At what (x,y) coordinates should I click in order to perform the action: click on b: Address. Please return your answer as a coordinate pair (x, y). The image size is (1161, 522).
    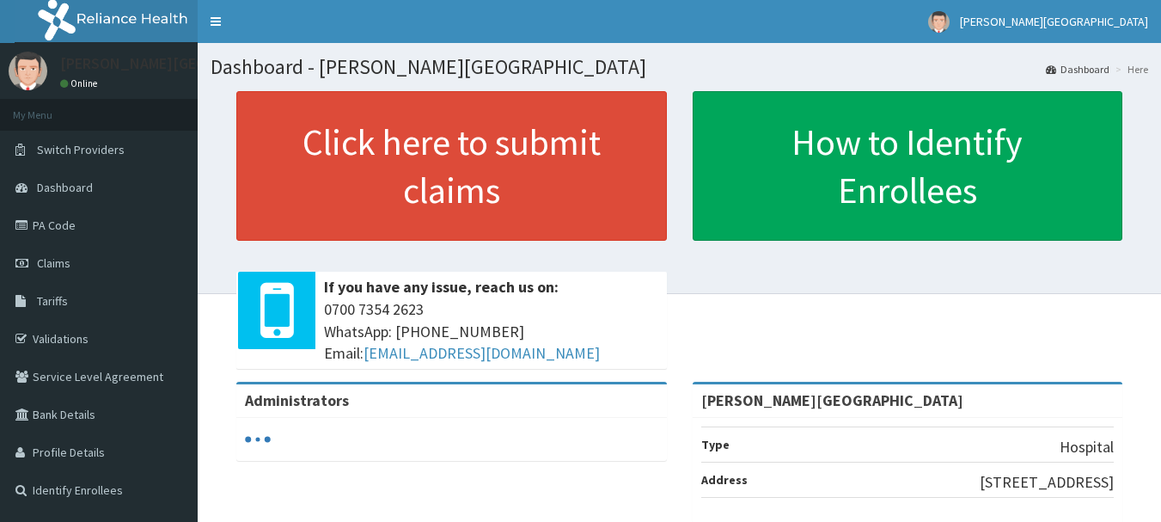
    Looking at the image, I should click on (725, 480).